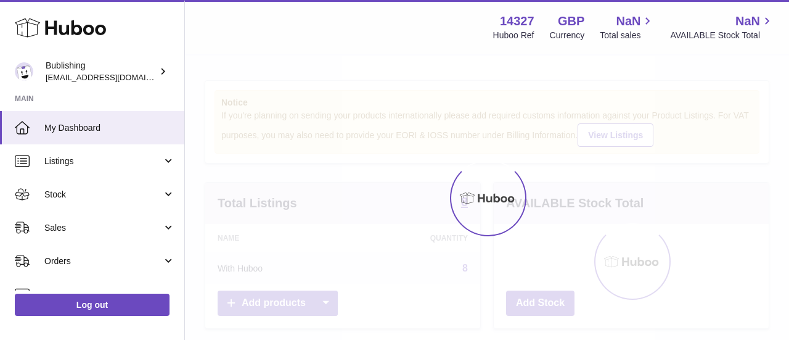 The image size is (789, 340). What do you see at coordinates (110, 128) in the screenshot?
I see `span: My Dashboard` at bounding box center [110, 128].